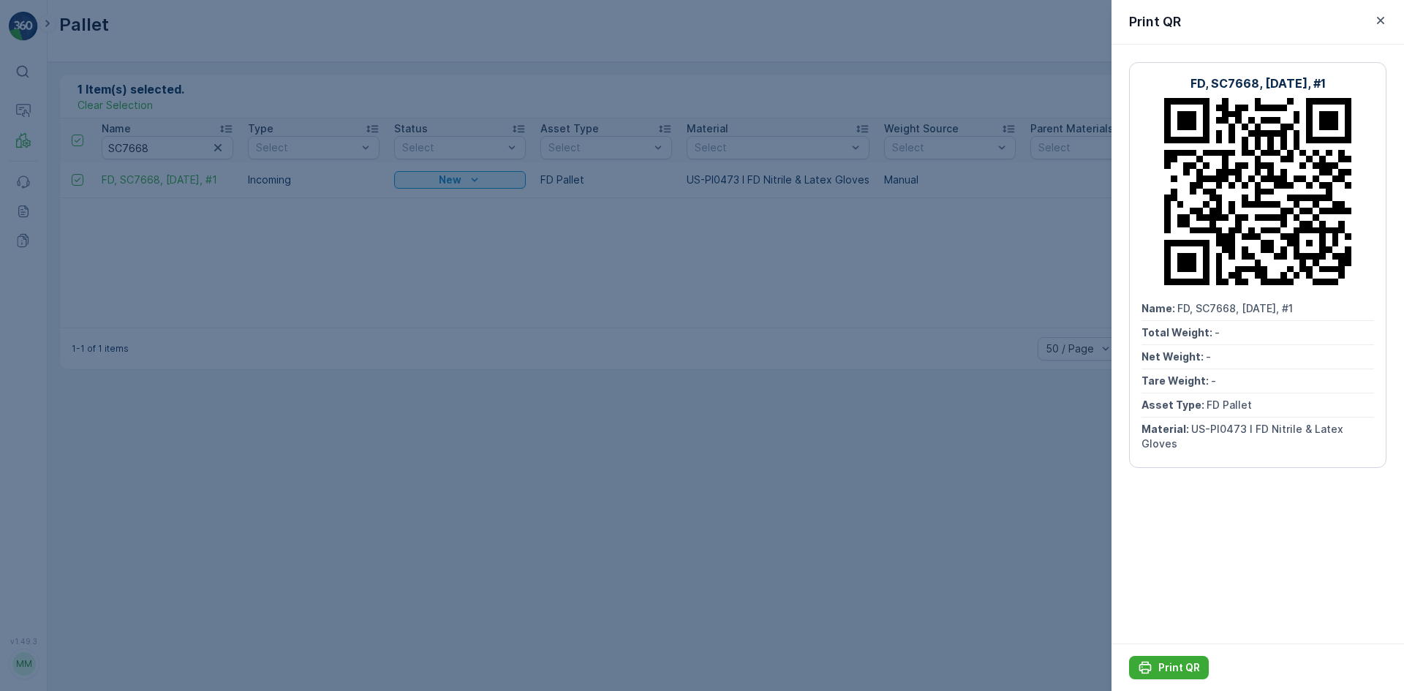 This screenshot has width=1404, height=691. I want to click on span: Material :, so click(1166, 428).